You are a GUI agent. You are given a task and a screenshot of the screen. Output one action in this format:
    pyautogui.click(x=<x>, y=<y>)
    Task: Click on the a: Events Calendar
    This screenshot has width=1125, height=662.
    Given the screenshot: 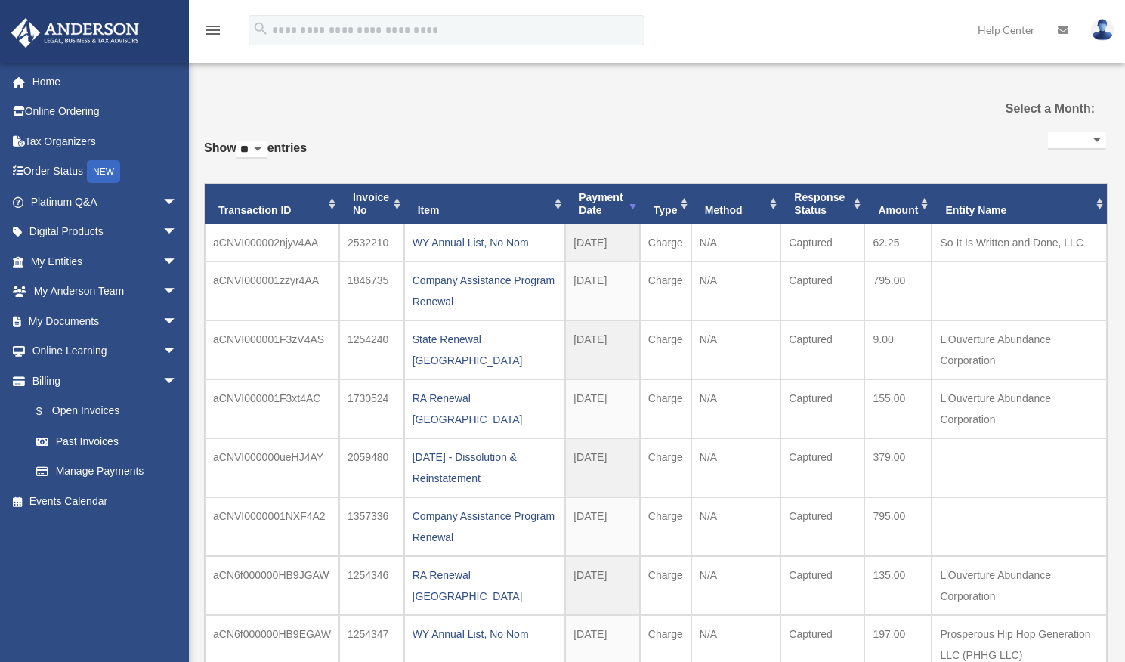 What is the action you would take?
    pyautogui.click(x=105, y=501)
    